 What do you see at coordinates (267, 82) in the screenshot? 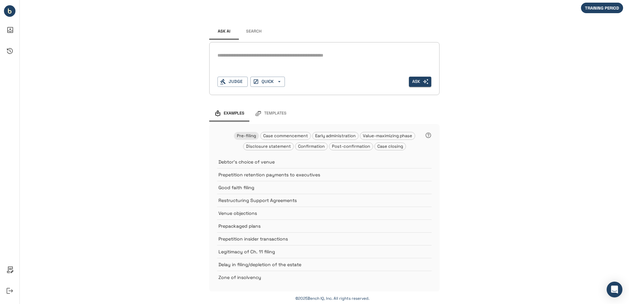
I see `button: QUICK` at bounding box center [267, 82].